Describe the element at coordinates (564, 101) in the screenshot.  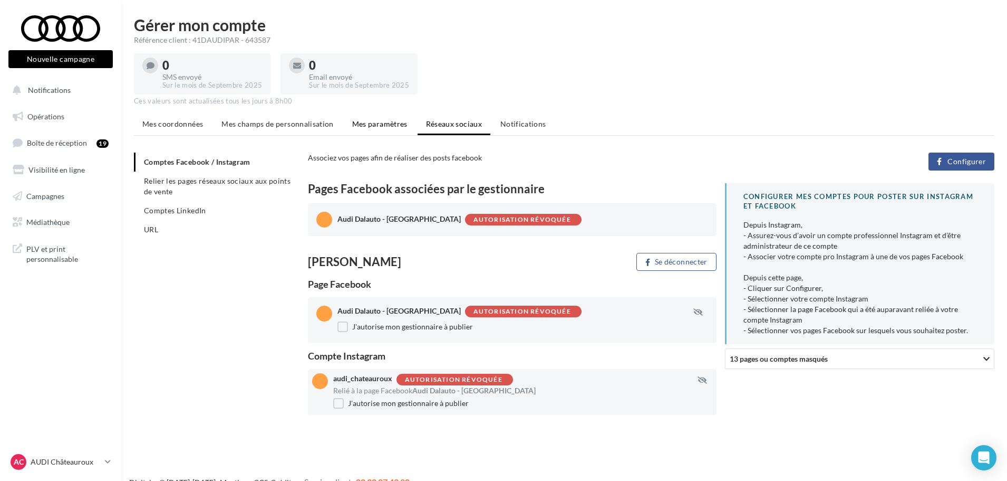
I see `div: Ces valeurs sont actualisées tous les jours à 8h00` at that location.